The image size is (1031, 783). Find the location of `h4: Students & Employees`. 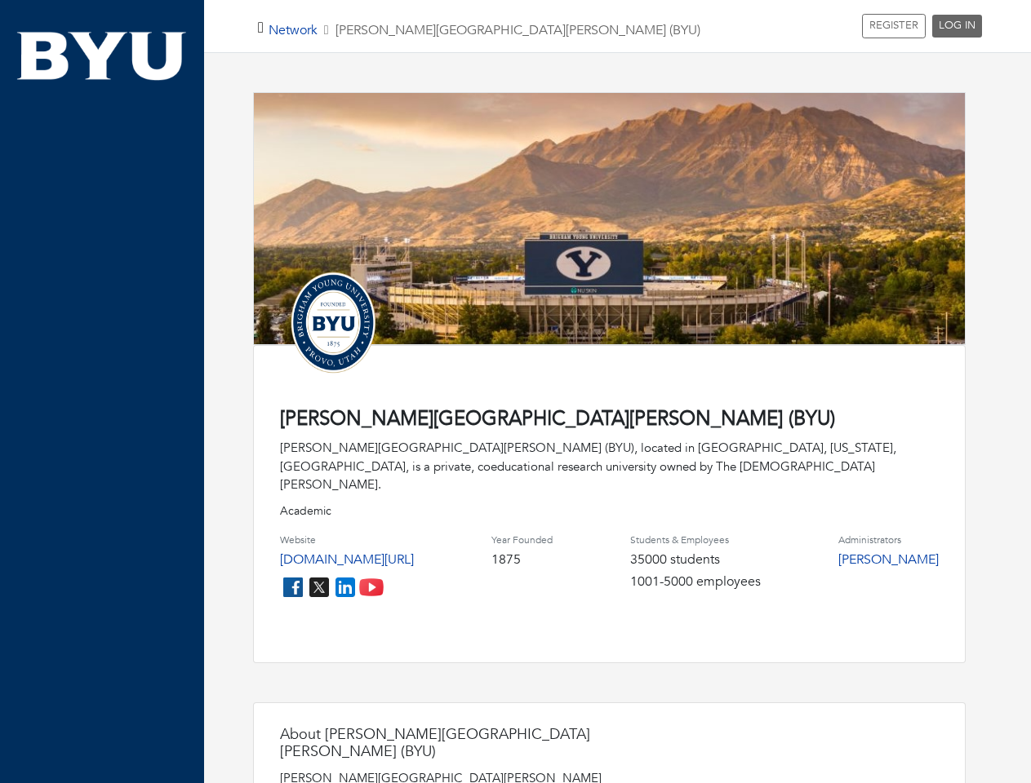

h4: Students & Employees is located at coordinates (695, 540).